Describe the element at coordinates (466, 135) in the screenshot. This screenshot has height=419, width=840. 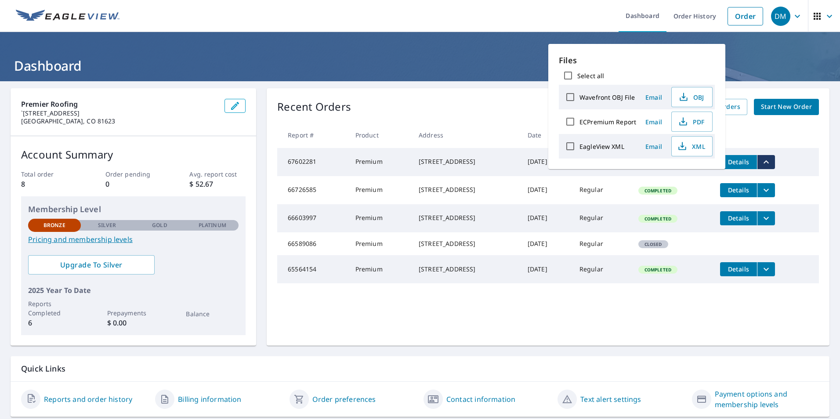
I see `th: Address` at that location.